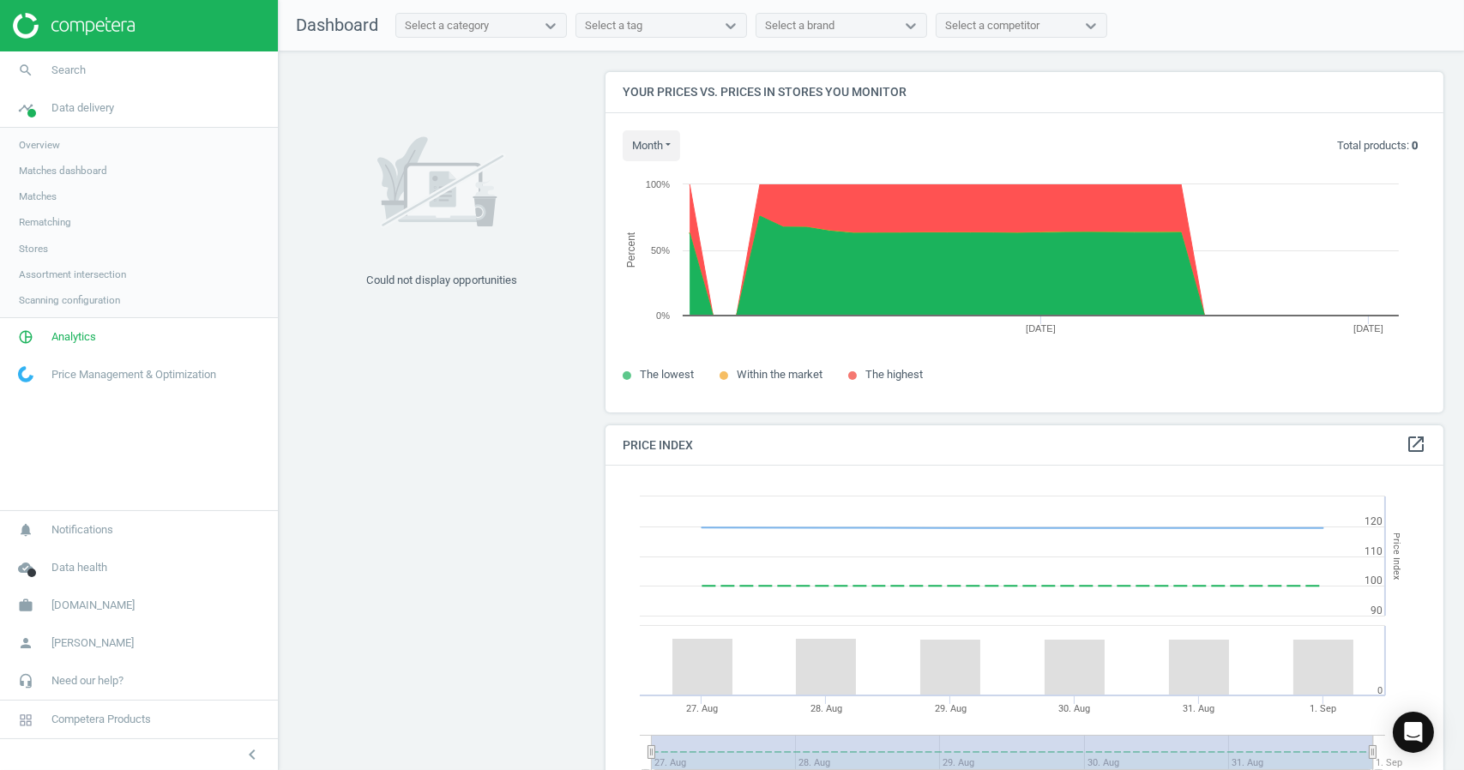 The height and width of the screenshot is (770, 1464). I want to click on h4: Your prices vs. prices in stores you monitor, so click(1024, 92).